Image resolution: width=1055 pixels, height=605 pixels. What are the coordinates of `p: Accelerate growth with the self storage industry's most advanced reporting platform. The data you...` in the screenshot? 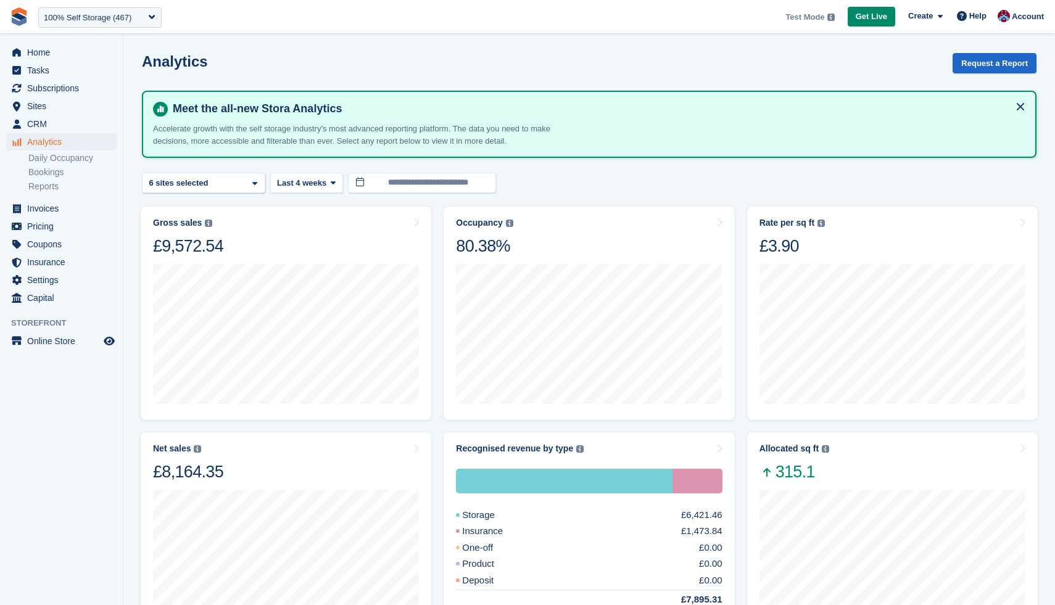 It's located at (369, 134).